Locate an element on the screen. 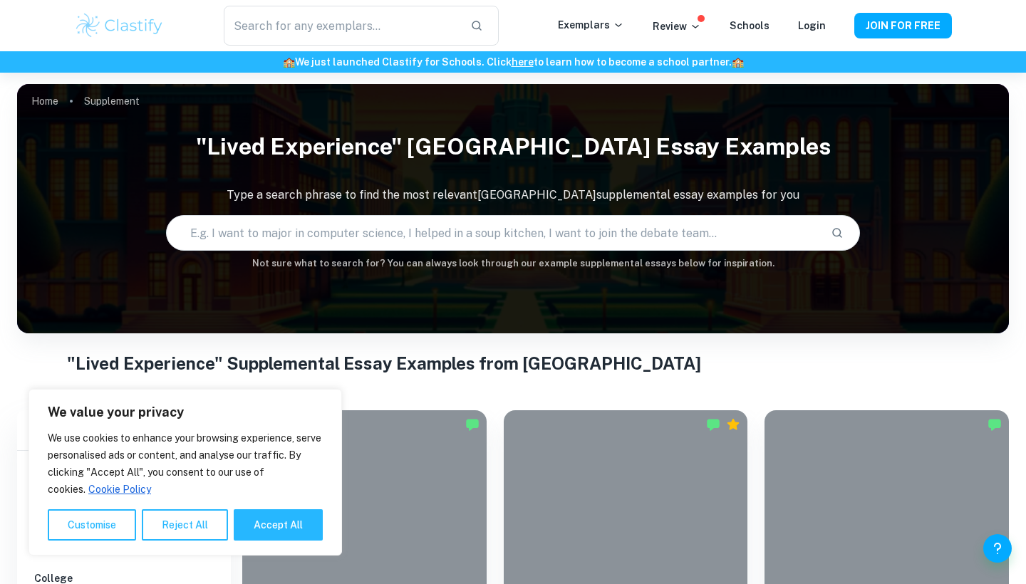  img: Clastify logo is located at coordinates (119, 26).